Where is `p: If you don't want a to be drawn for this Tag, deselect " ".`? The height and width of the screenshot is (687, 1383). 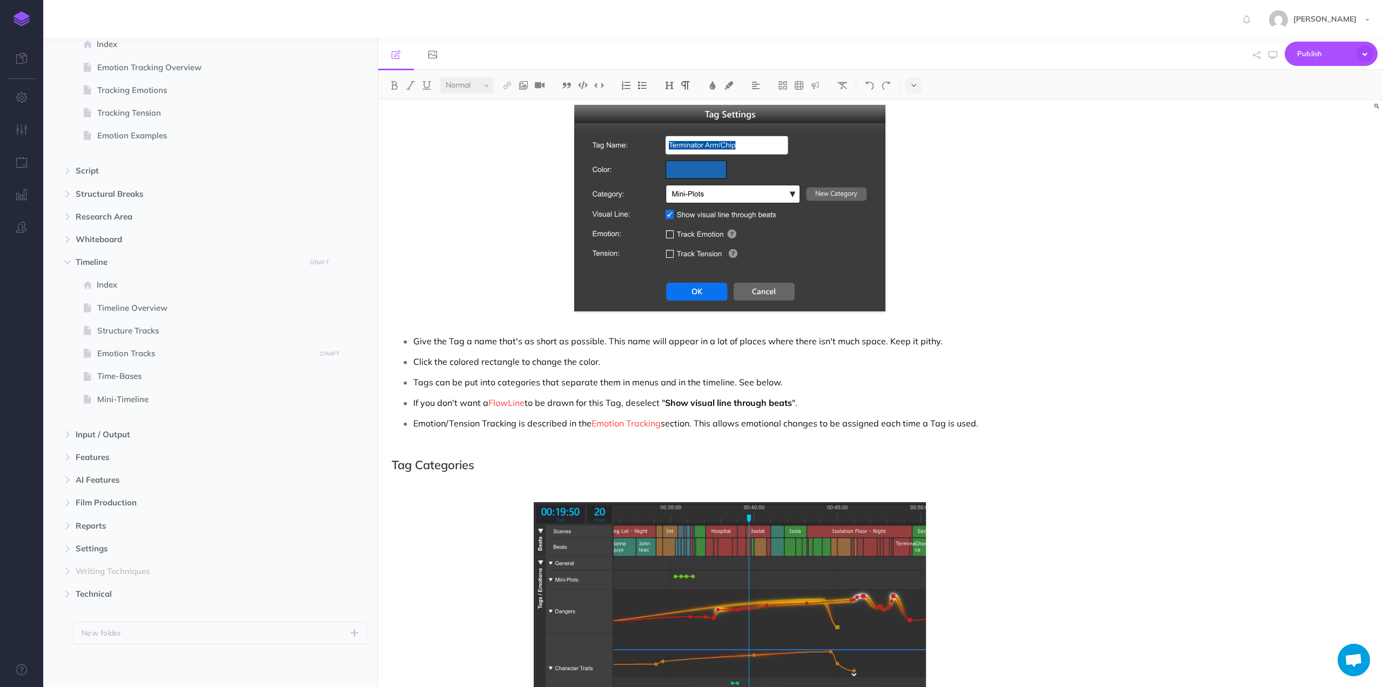
p: If you don't want a to be drawn for this Tag, deselect " ". is located at coordinates (741, 403).